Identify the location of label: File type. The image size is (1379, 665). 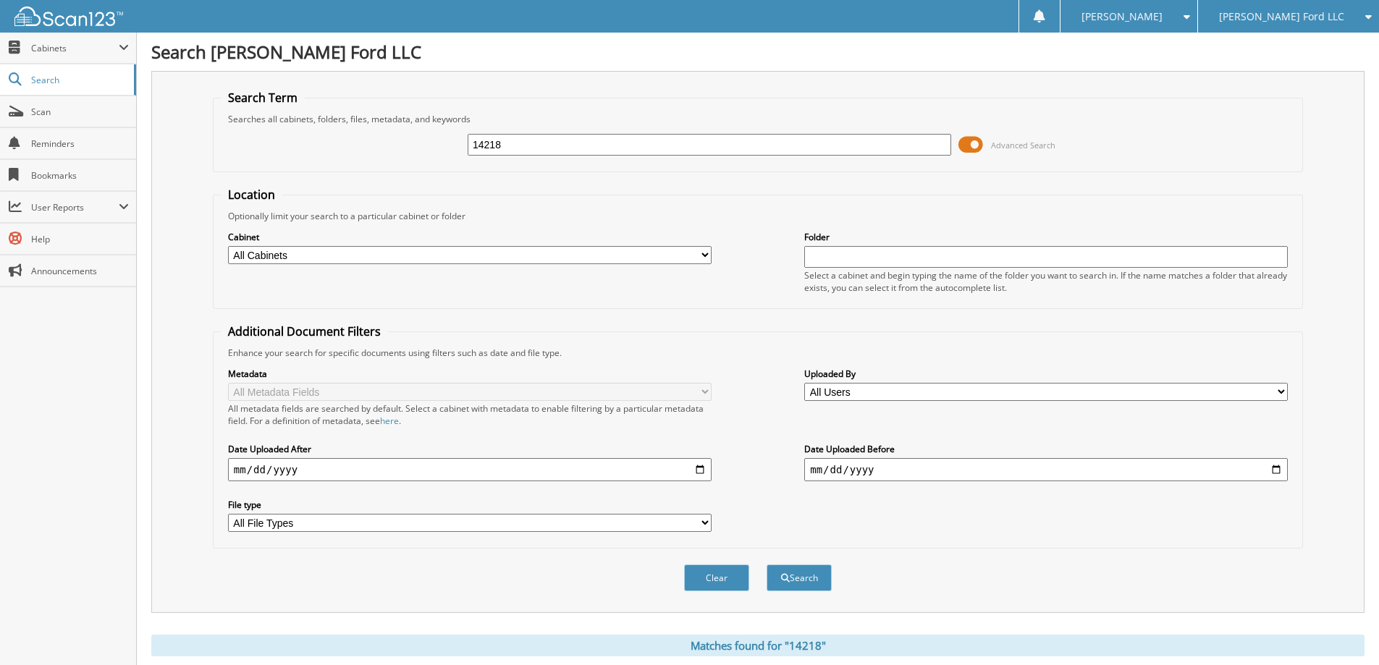
(470, 505).